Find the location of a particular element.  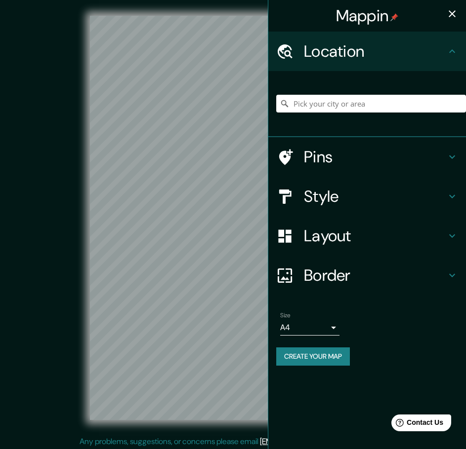

button: Create your map is located at coordinates (313, 356).